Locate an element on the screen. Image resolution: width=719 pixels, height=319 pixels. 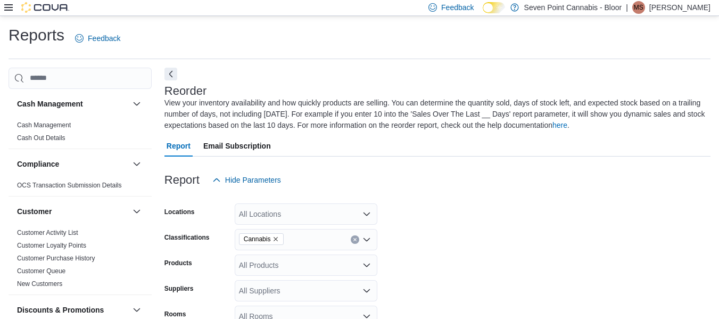
span: Email Subscription is located at coordinates (237, 146).